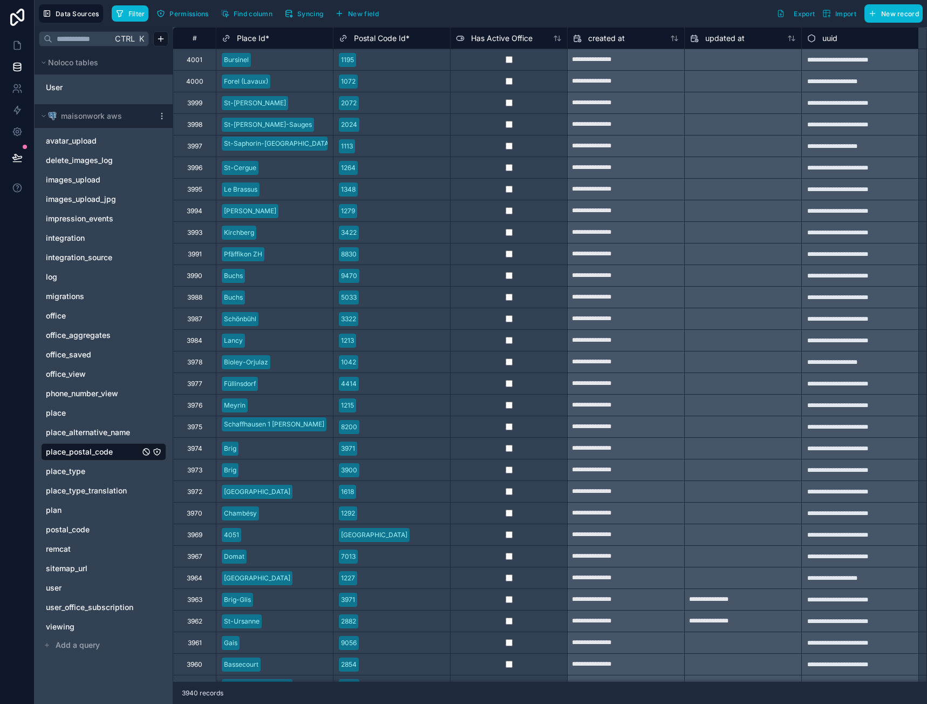 Image resolution: width=927 pixels, height=704 pixels. Describe the element at coordinates (52, 116) in the screenshot. I see `img: Postgres logo` at that location.